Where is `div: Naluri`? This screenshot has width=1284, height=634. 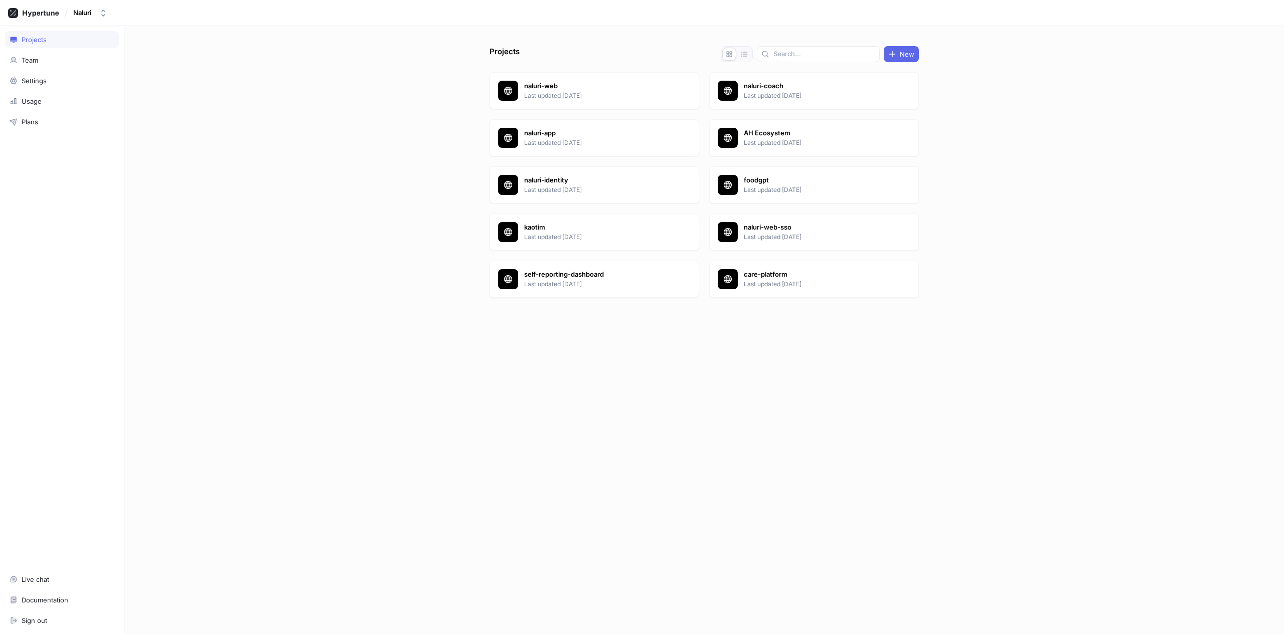
div: Naluri is located at coordinates (82, 13).